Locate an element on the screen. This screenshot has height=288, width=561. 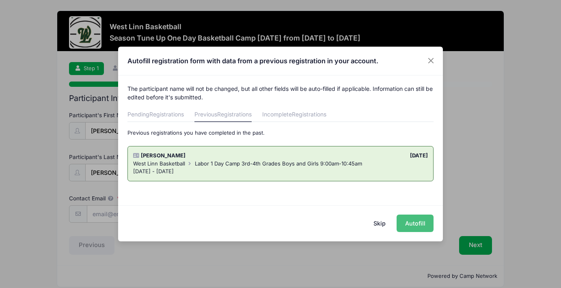
p: Previous registrations you have completed in the past. is located at coordinates (280, 133).